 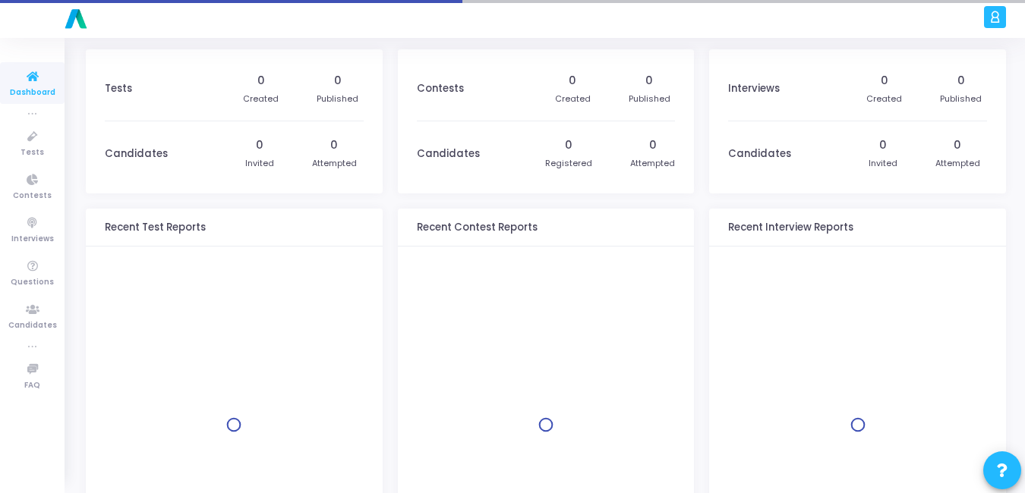 I want to click on span: FAQ, so click(x=32, y=386).